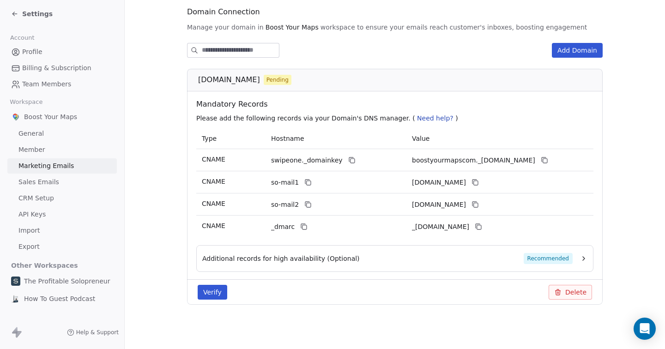  Describe the element at coordinates (16, 281) in the screenshot. I see `img: S.png` at that location.